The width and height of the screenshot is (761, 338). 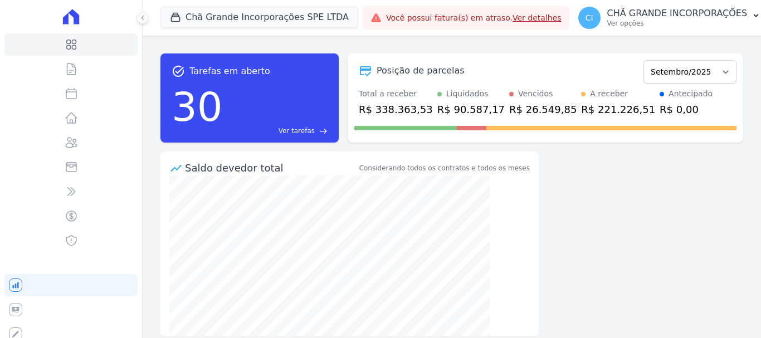 I want to click on div: Total a receber, so click(x=395, y=94).